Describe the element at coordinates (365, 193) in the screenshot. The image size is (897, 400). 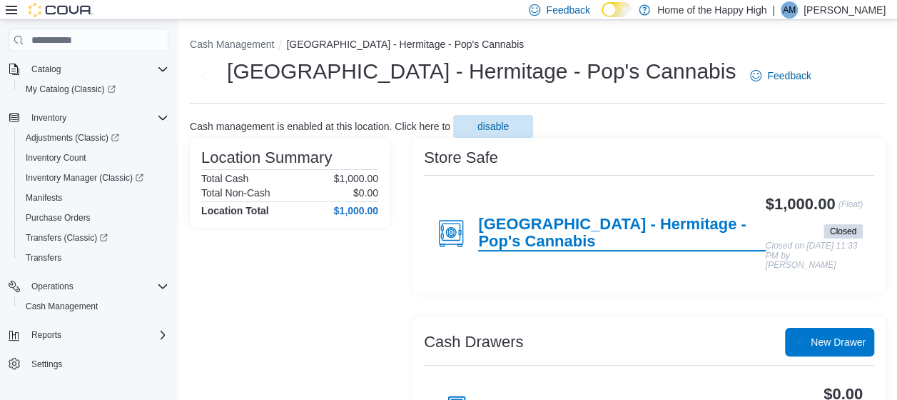
I see `p: $0.00` at that location.